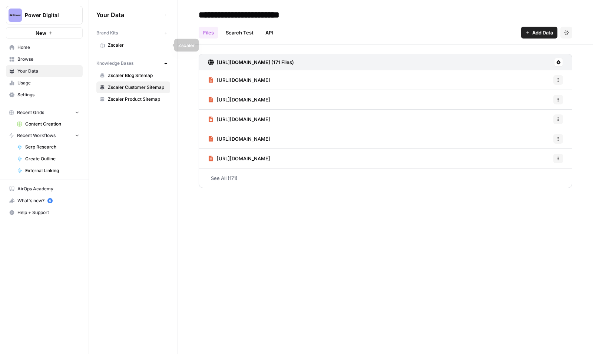  What do you see at coordinates (48, 83) in the screenshot?
I see `span: Usage` at bounding box center [48, 83].